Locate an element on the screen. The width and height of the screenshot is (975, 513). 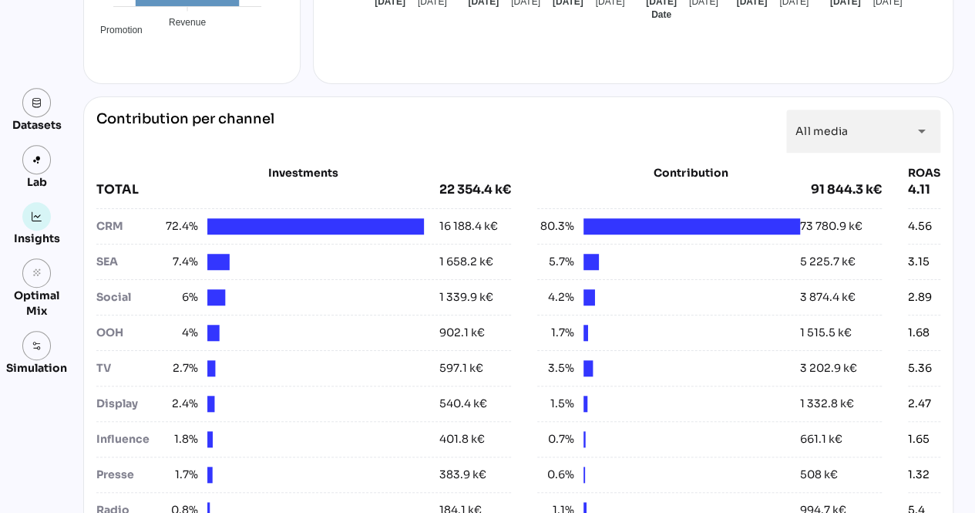
span: 1.5% is located at coordinates (556, 403).